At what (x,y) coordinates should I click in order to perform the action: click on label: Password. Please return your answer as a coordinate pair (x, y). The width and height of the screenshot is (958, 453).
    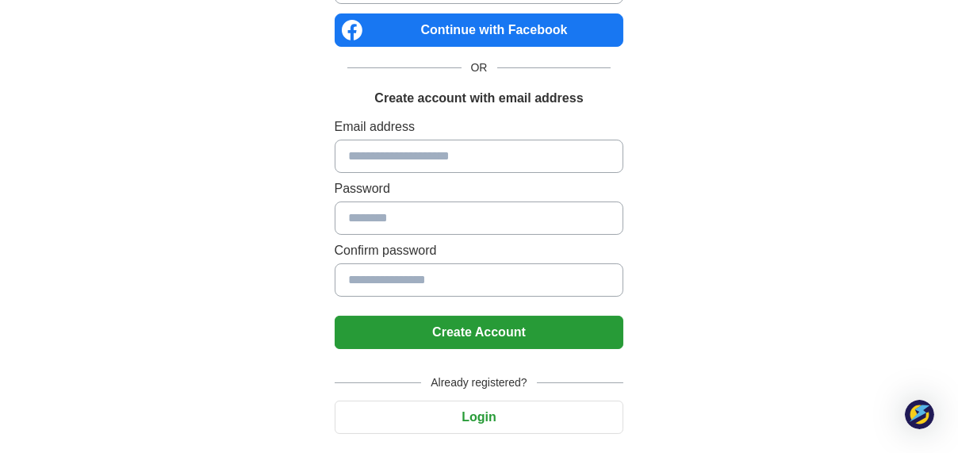
    Looking at the image, I should click on (479, 189).